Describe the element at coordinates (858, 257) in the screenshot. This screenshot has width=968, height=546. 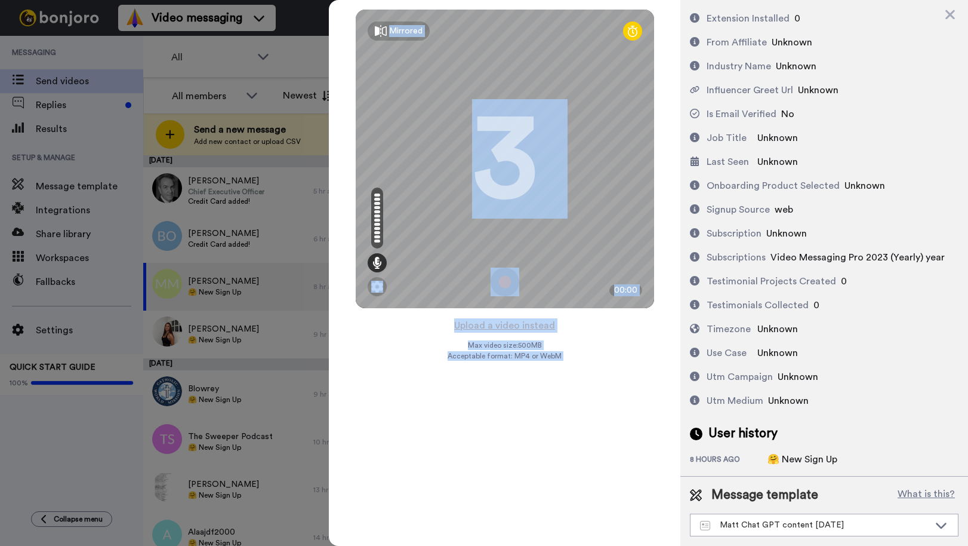
I see `span: Video Messaging Pro 2023 (Yearly) year` at that location.